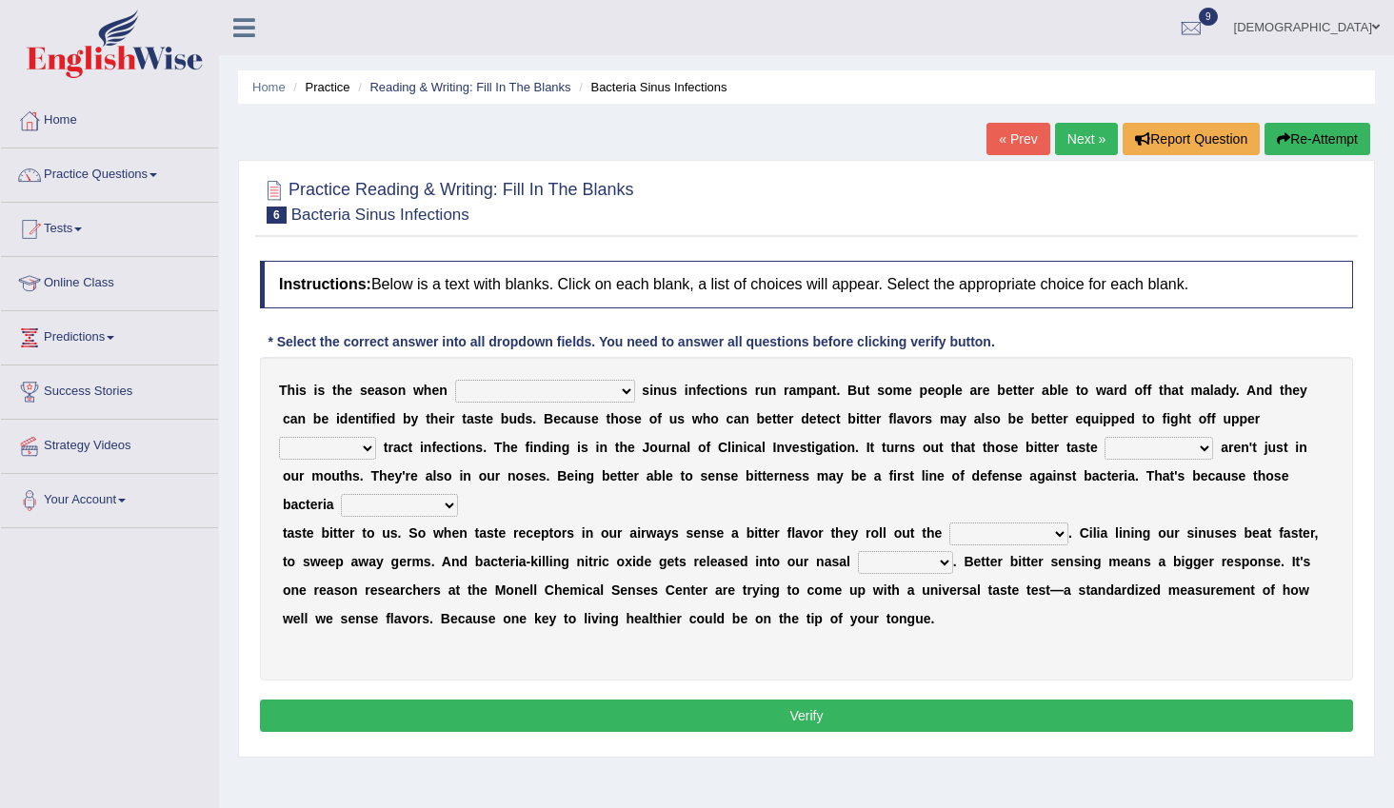 The height and width of the screenshot is (808, 1394). What do you see at coordinates (1232, 390) in the screenshot?
I see `b: y` at bounding box center [1232, 390].